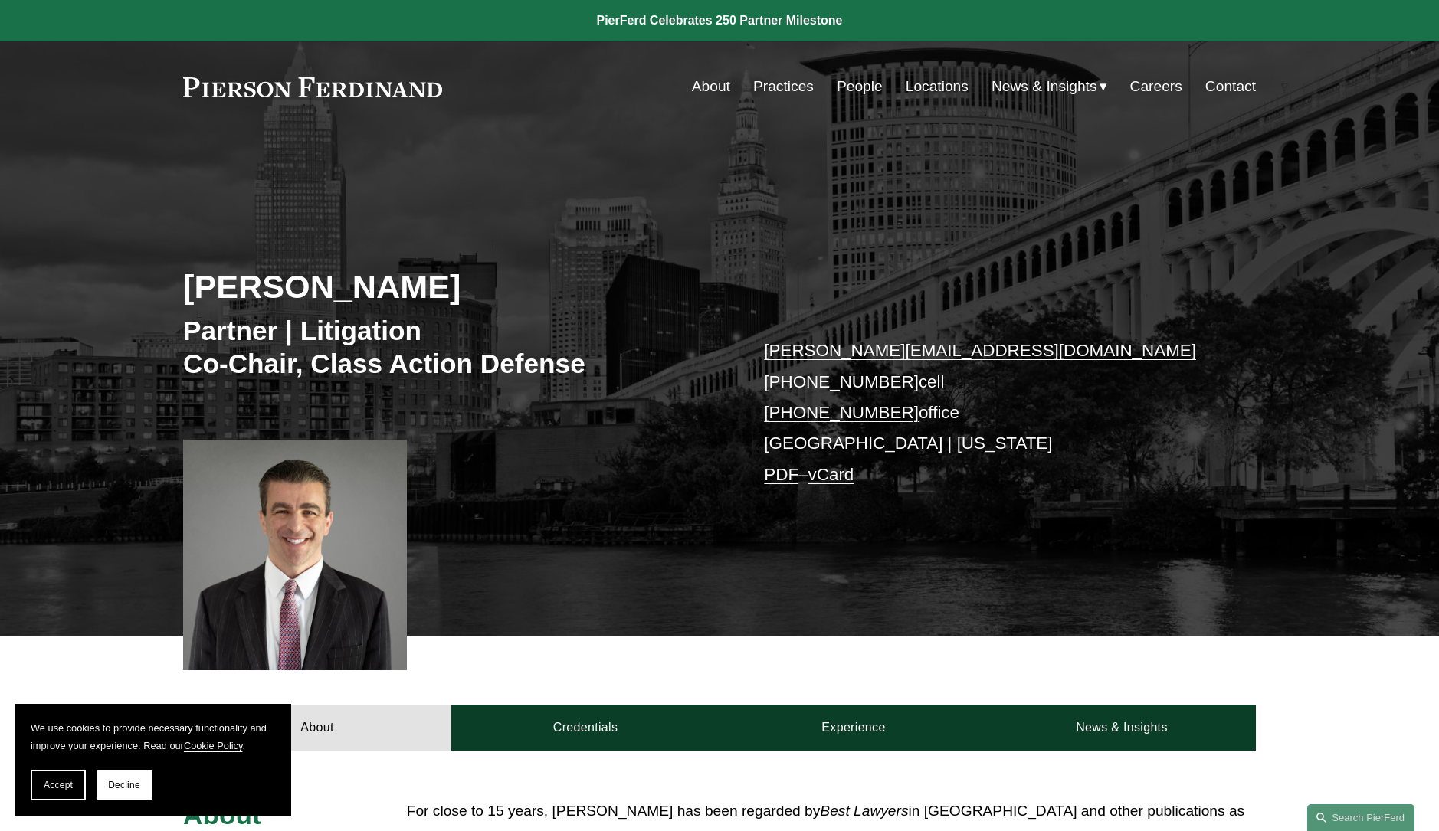 The height and width of the screenshot is (831, 1439). Describe the element at coordinates (1122, 728) in the screenshot. I see `a: News & Insights` at that location.